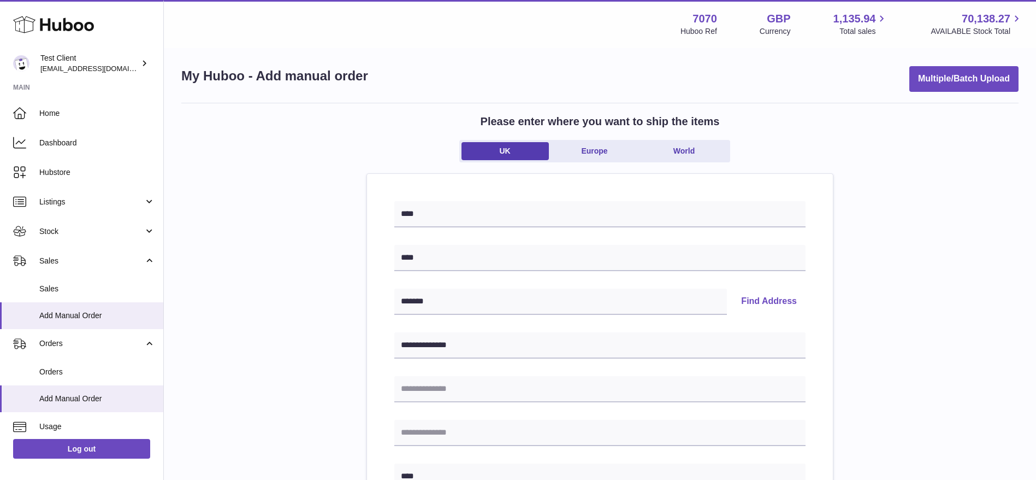 This screenshot has height=480, width=1036. What do you see at coordinates (81, 448) in the screenshot?
I see `a: Log out` at bounding box center [81, 448].